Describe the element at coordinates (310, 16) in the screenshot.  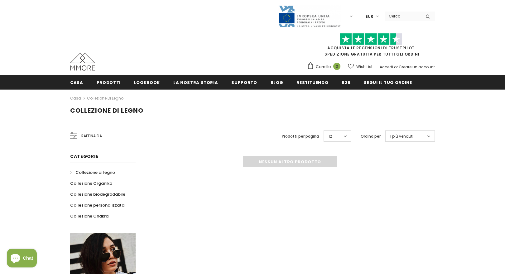
I see `a: Javni Razpis` at that location.